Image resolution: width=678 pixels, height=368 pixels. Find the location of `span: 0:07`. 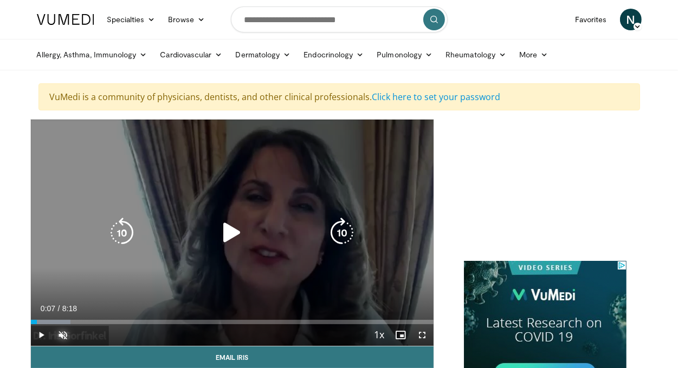

span: 0:07 is located at coordinates (48, 309).